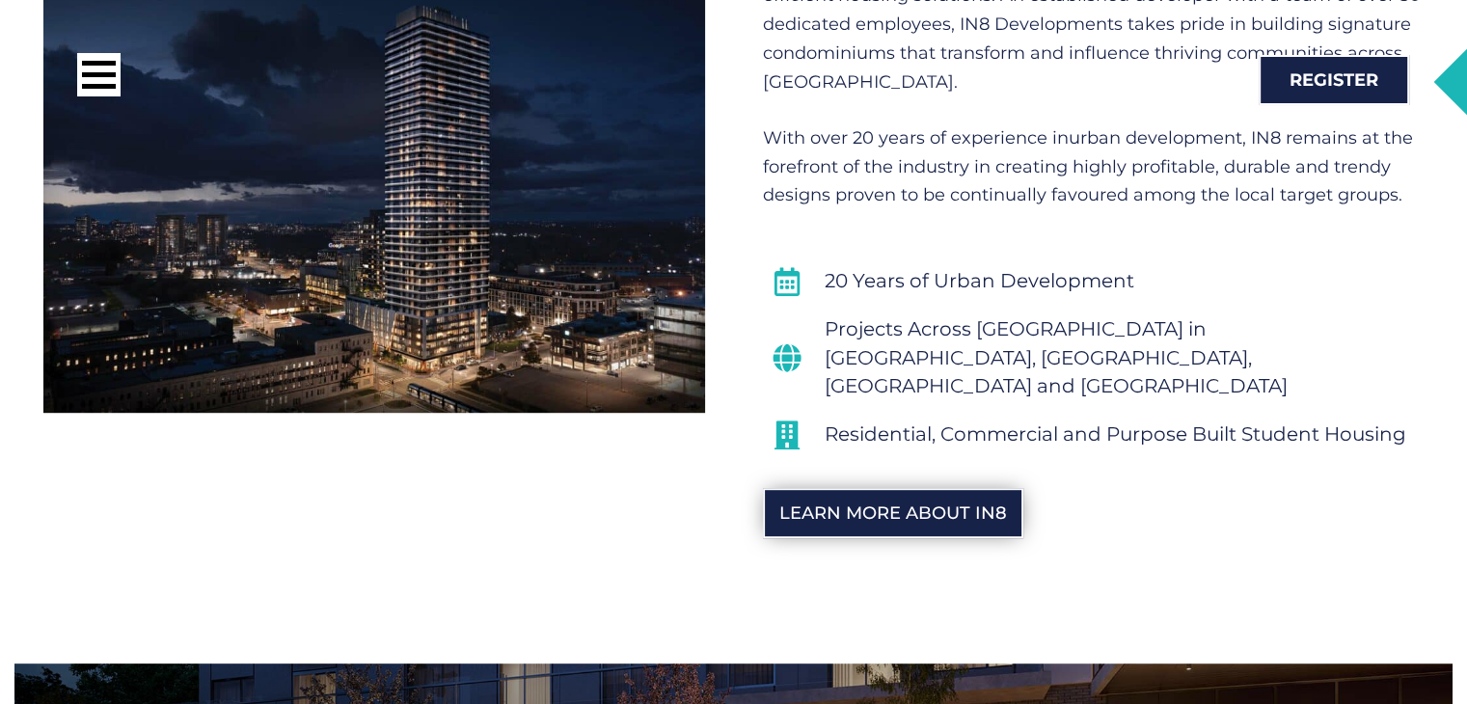  What do you see at coordinates (1110, 79) in the screenshot?
I see `h2: Call:` at bounding box center [1110, 79].